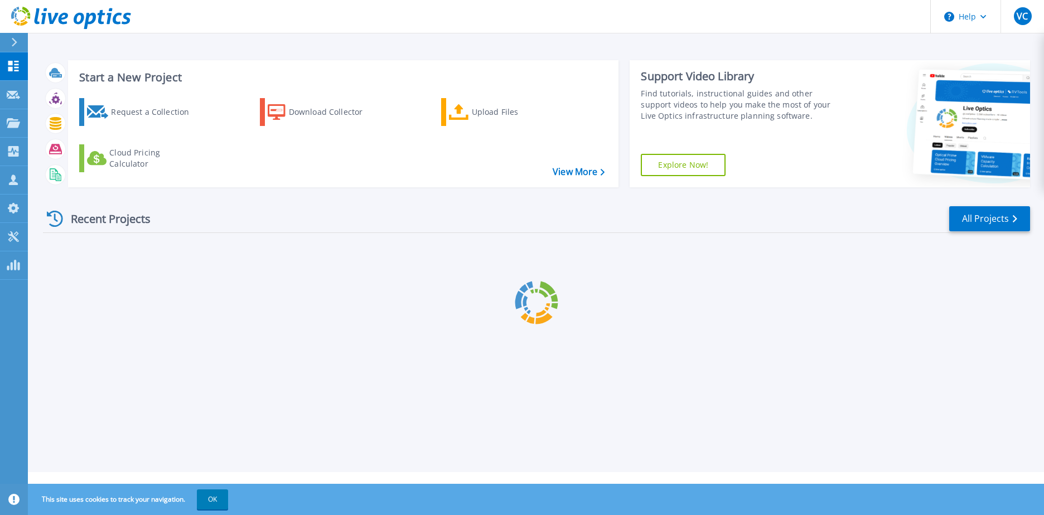 This screenshot has height=515, width=1044. What do you see at coordinates (322, 112) in the screenshot?
I see `a: Download Collector` at bounding box center [322, 112].